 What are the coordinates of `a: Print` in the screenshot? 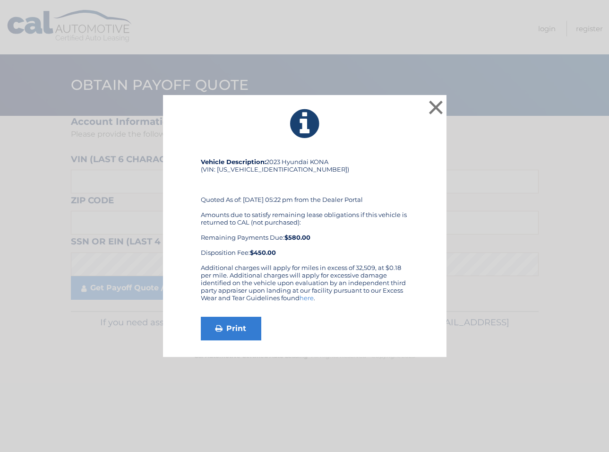 It's located at (231, 329).